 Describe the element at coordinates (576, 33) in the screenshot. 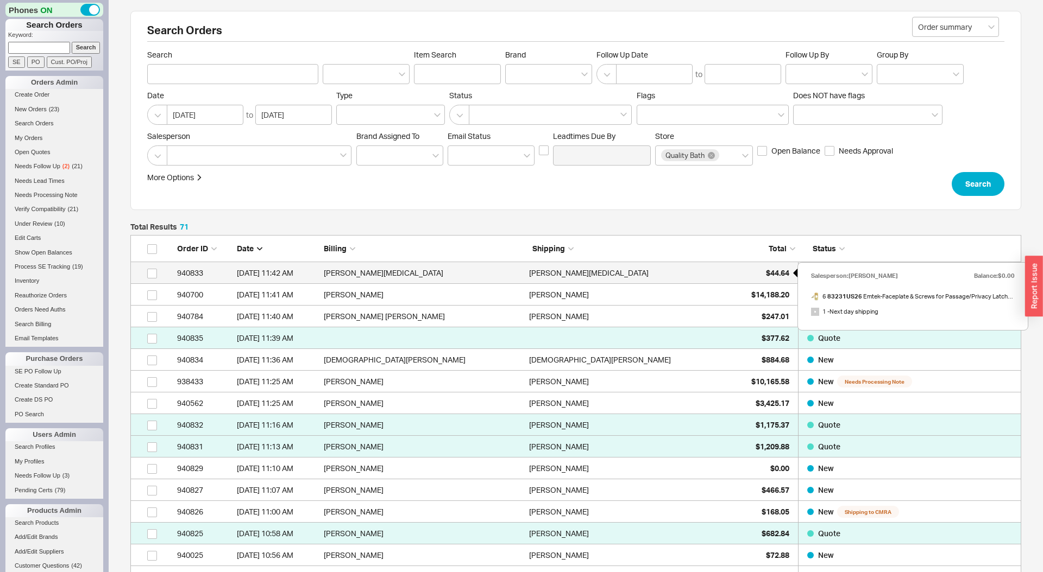

I see `h2: Search Orders` at that location.